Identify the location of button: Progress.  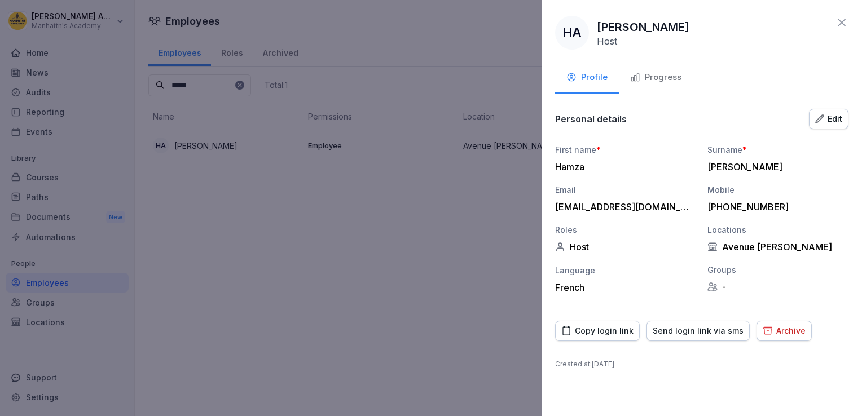
(655, 78).